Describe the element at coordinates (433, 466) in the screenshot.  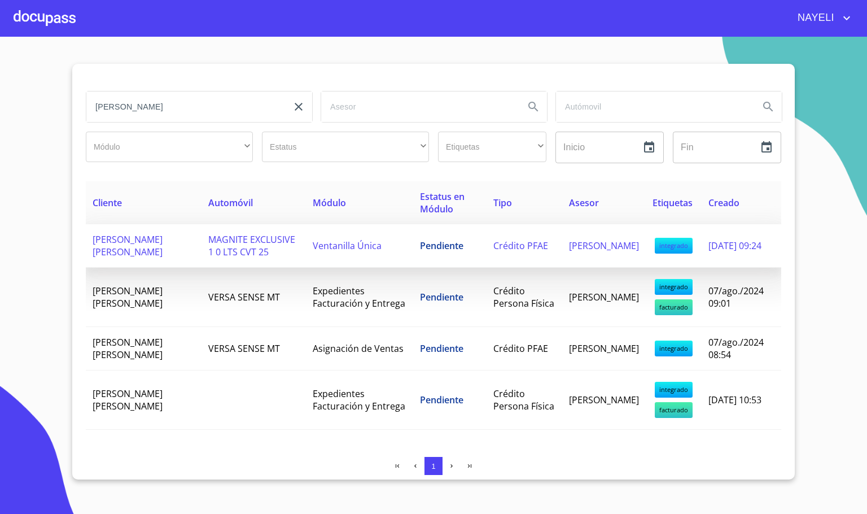
I see `span: 1` at that location.